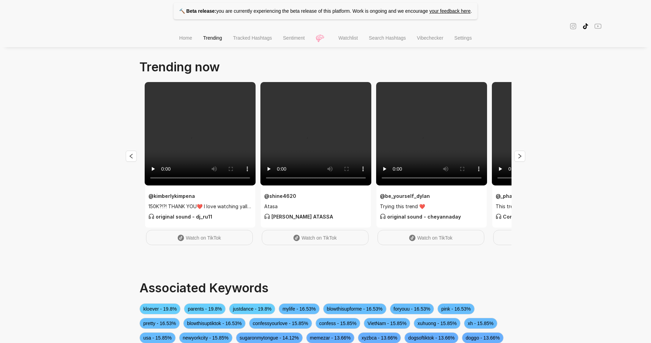  What do you see at coordinates (430, 38) in the screenshot?
I see `span: Vibechecker` at bounding box center [430, 38].